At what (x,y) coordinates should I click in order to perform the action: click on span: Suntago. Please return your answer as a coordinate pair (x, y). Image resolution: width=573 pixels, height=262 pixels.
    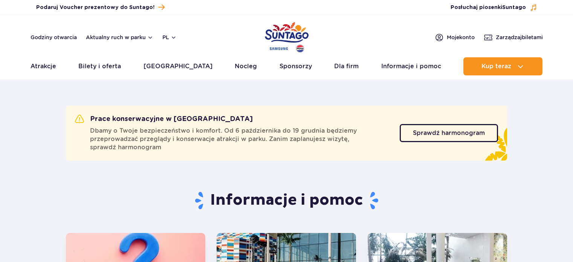
    Looking at the image, I should click on (514, 8).